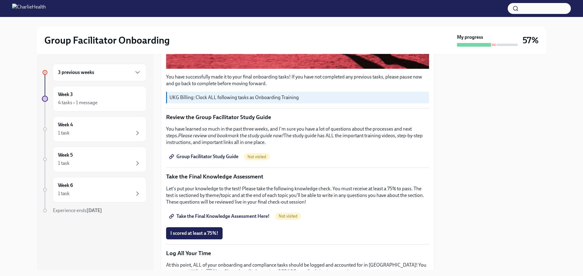 This screenshot has width=583, height=276. Describe the element at coordinates (204, 157) in the screenshot. I see `a: Group Facilitator Study Guide` at that location.